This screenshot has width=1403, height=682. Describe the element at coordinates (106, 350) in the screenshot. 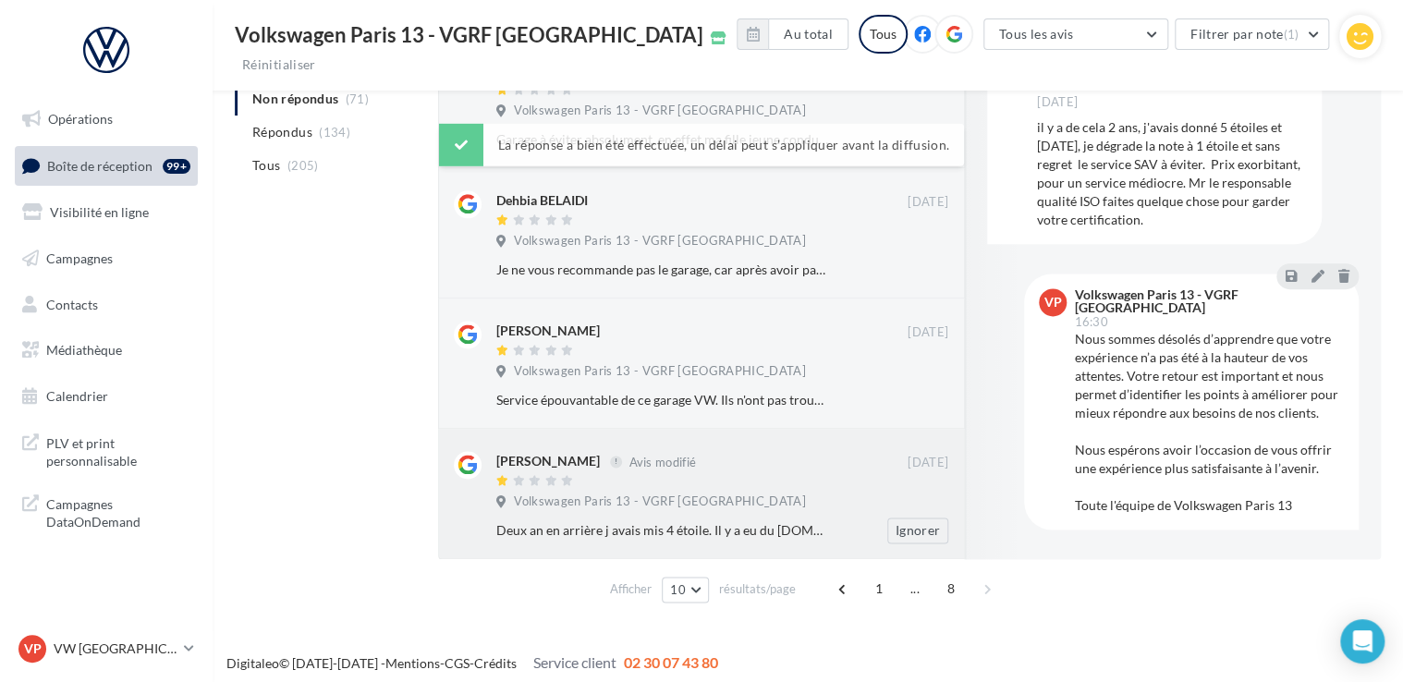

I see `a: Médiathèque` at that location.